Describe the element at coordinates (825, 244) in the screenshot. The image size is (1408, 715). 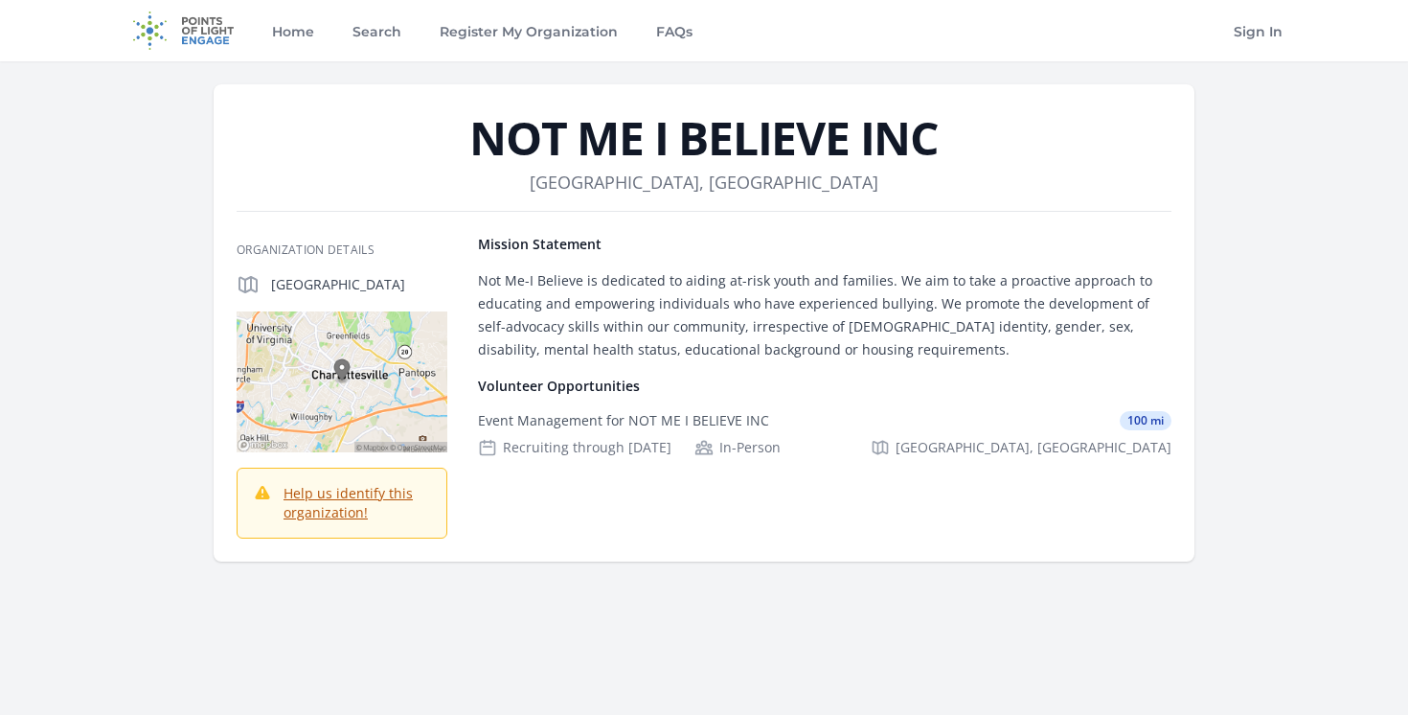
I see `h4: Mission Statement` at that location.